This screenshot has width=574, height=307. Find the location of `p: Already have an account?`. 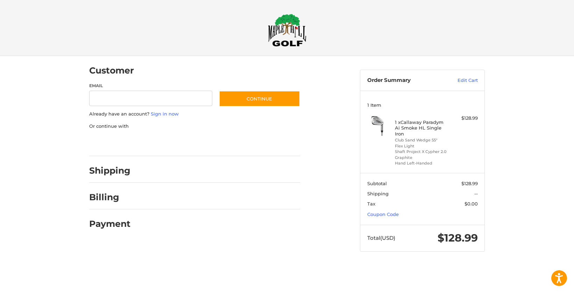

p: Already have an account? is located at coordinates (194, 114).